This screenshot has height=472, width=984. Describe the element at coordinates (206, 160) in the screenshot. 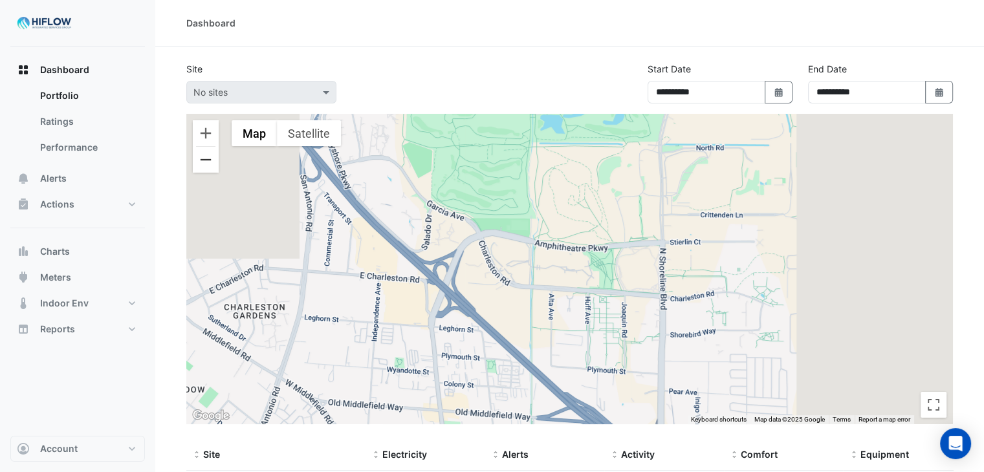

I see `button: Zoom out` at that location.